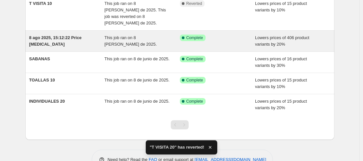 The width and height of the screenshot is (363, 161). I want to click on span: TOALLAS 10, so click(42, 80).